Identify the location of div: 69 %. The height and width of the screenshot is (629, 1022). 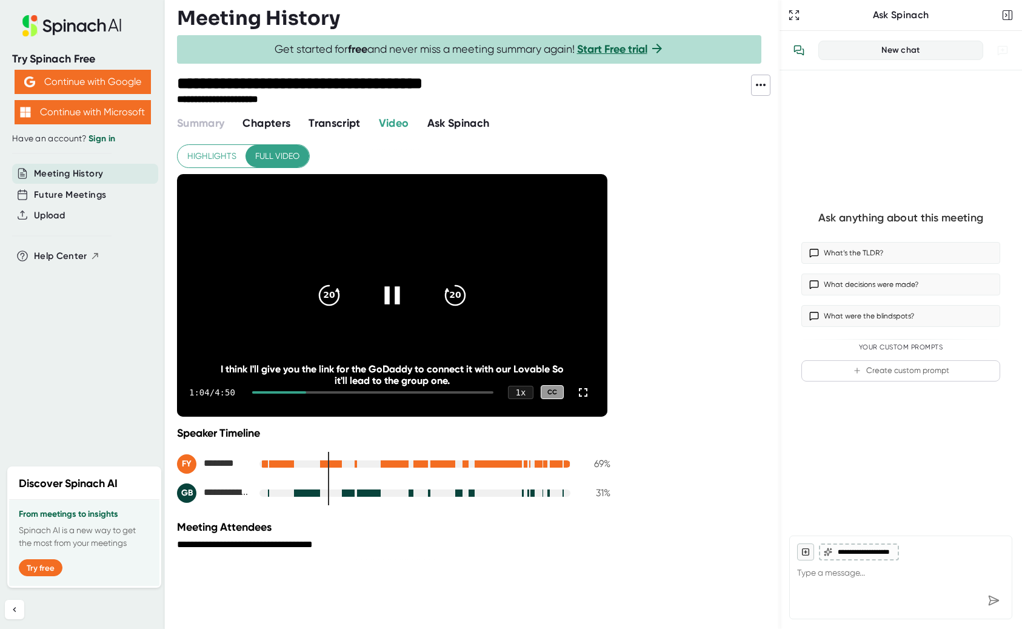
(595, 463).